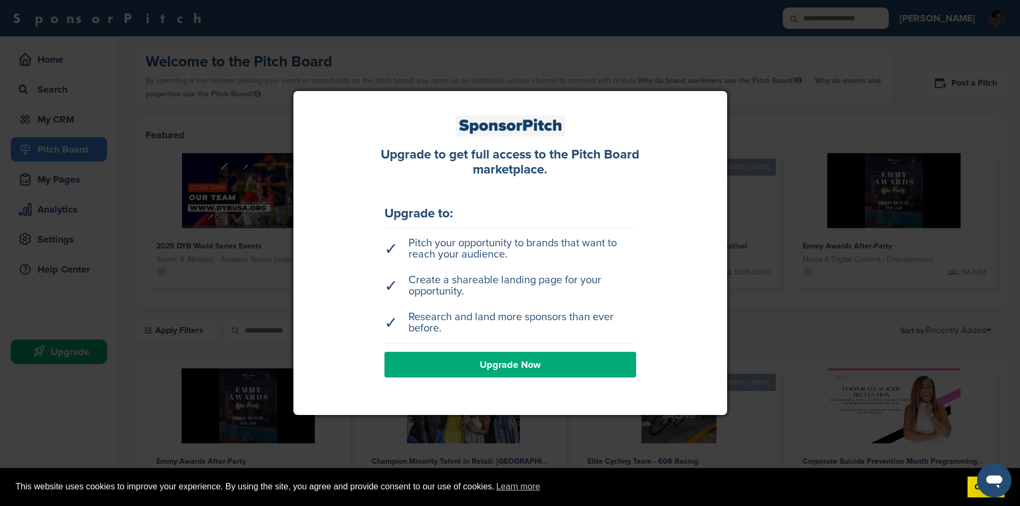  I want to click on a: Close, so click(725, 92).